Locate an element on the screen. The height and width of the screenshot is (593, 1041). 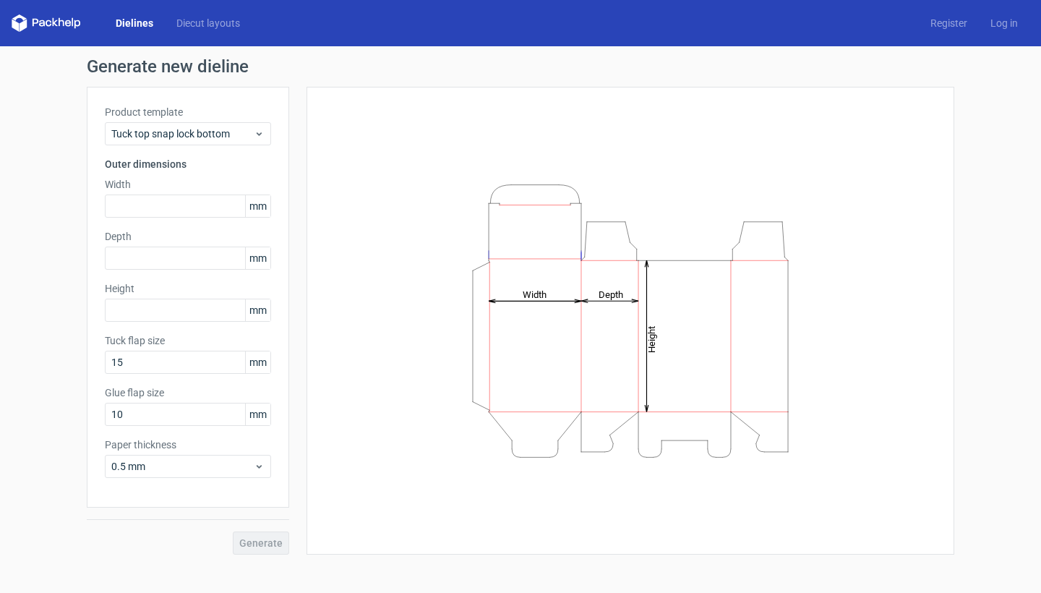
a: Diecut layouts is located at coordinates (208, 23).